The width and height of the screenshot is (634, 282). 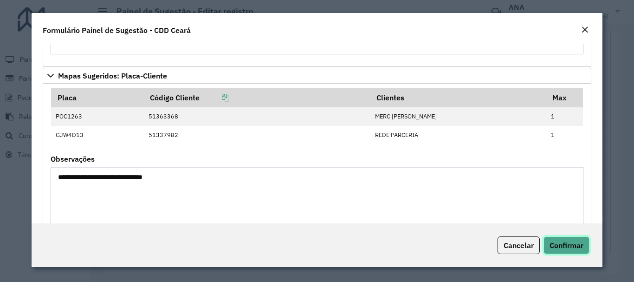 What do you see at coordinates (458, 98) in the screenshot?
I see `th: Clientes` at bounding box center [458, 98].